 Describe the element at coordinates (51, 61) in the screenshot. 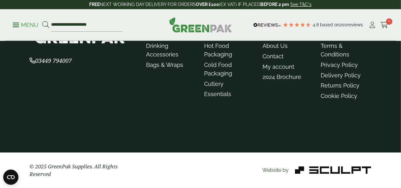

I see `span: 03449 794007` at that location.